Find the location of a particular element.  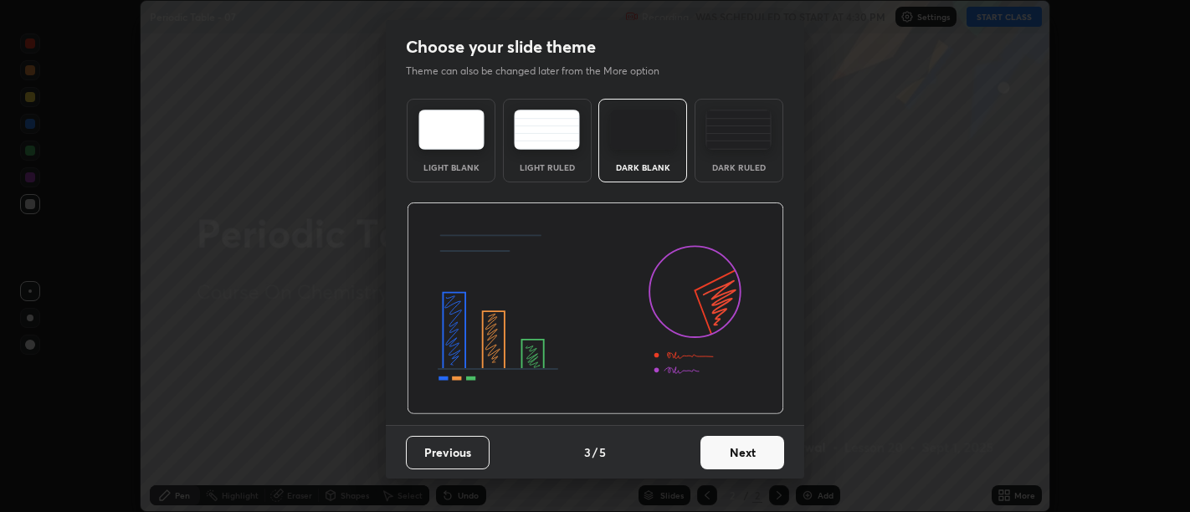

img: darkRuledTheme.de295e13.svg is located at coordinates (738, 130).